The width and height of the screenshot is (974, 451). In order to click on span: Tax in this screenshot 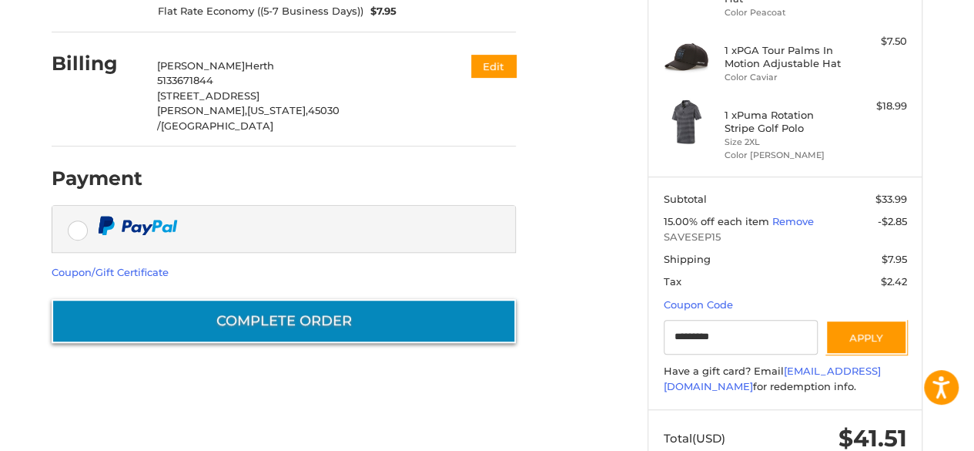, I will do `click(672, 281)`.